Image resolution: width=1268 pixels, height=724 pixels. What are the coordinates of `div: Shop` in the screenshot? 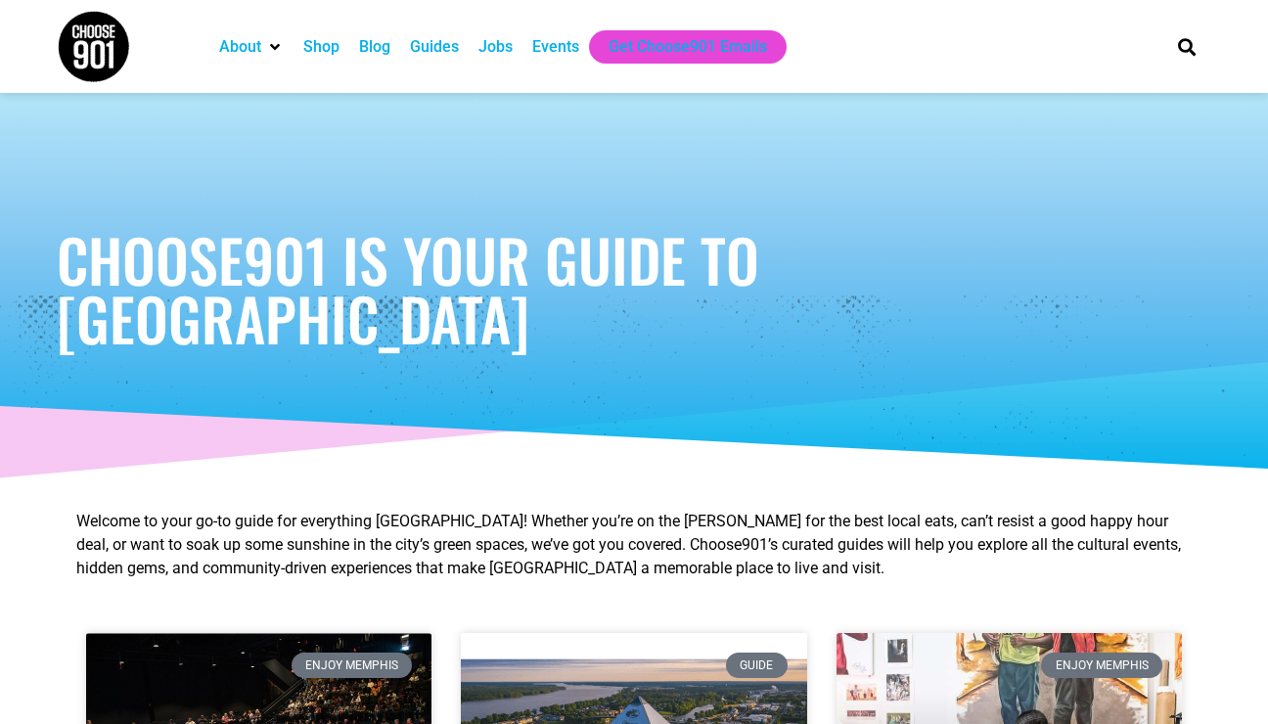 It's located at (321, 47).